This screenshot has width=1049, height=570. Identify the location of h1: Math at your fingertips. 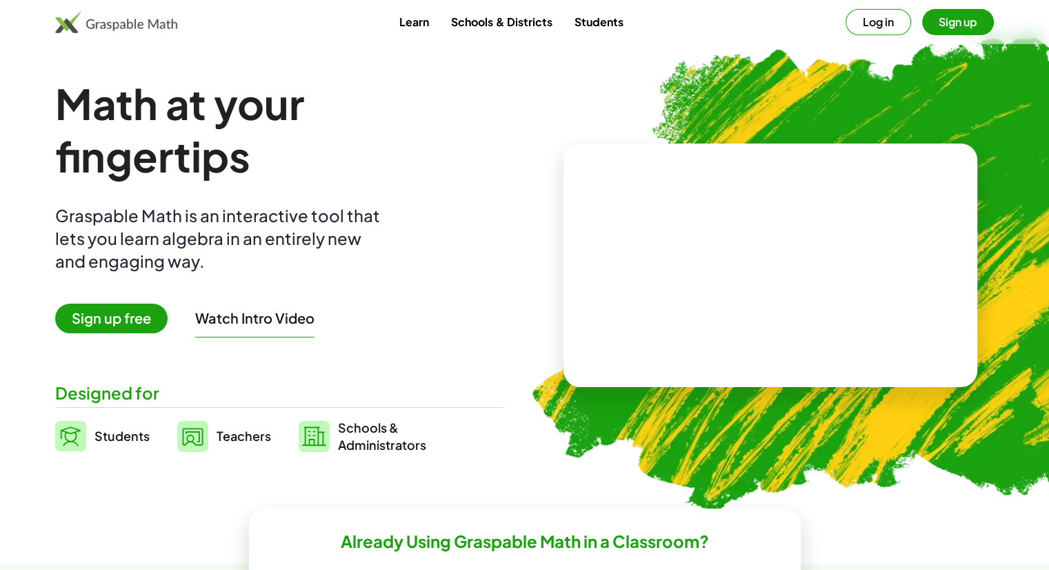
(274, 130).